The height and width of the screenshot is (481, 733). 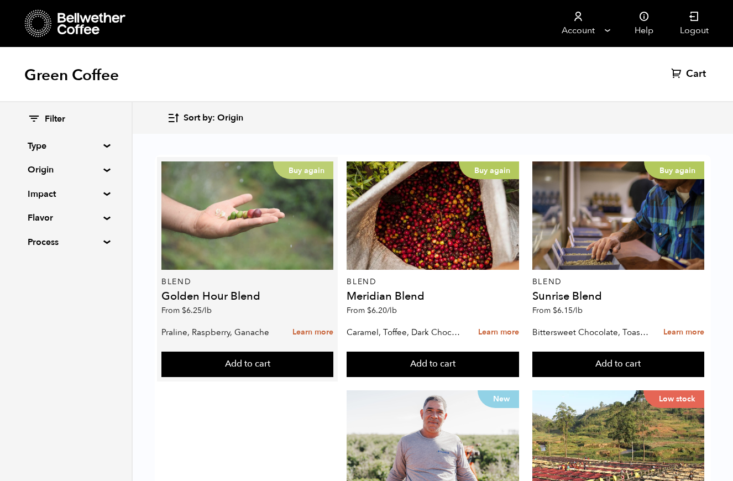 What do you see at coordinates (405, 332) in the screenshot?
I see `p: Caramel, Toffee, Dark Chocolate` at bounding box center [405, 332].